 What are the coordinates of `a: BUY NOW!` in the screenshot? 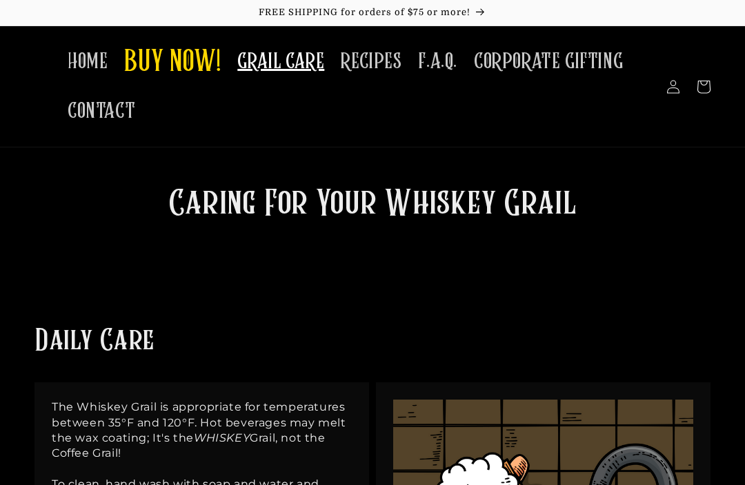 It's located at (172, 63).